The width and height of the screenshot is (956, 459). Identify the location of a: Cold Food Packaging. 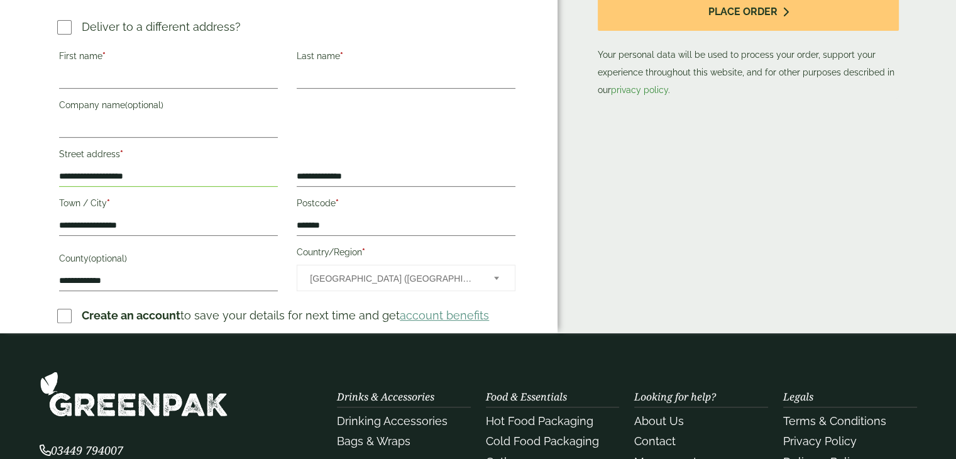
(543, 441).